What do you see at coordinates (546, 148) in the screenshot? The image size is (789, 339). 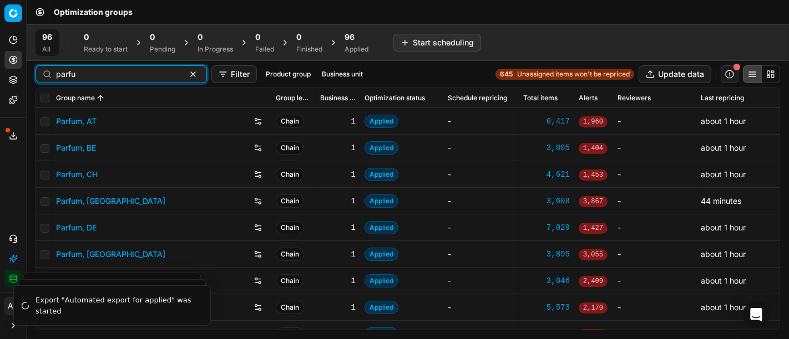 I see `div: 3,805` at bounding box center [546, 148].